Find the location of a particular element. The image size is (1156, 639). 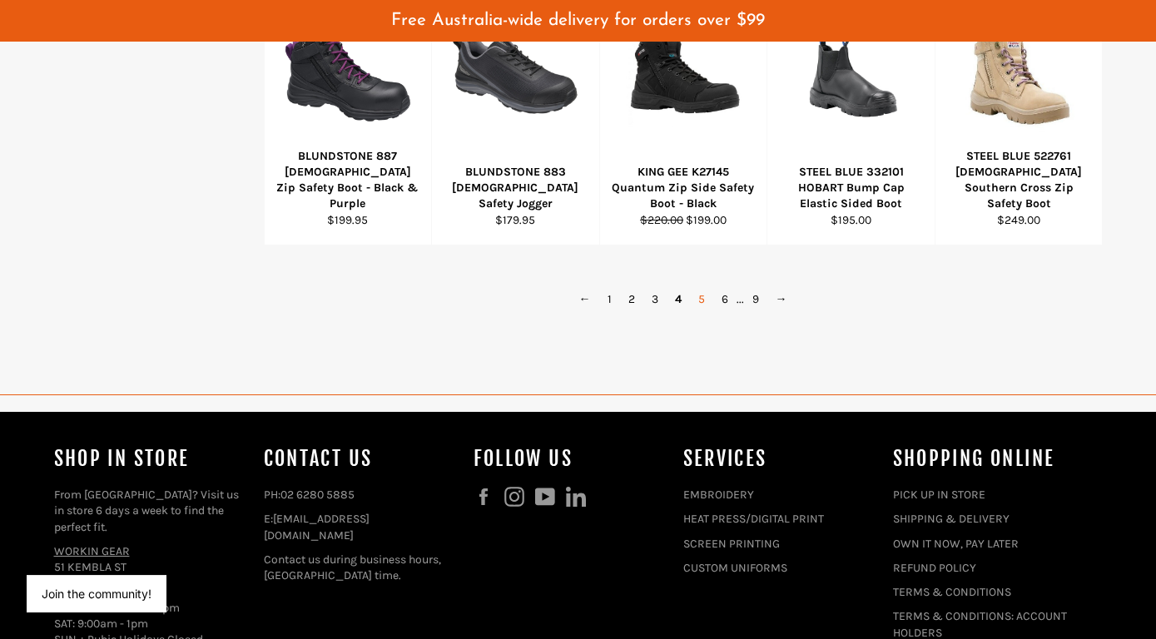

div: KING GEE K27145 Quantum Zip Side Safety Boot - Black is located at coordinates (683, 188).